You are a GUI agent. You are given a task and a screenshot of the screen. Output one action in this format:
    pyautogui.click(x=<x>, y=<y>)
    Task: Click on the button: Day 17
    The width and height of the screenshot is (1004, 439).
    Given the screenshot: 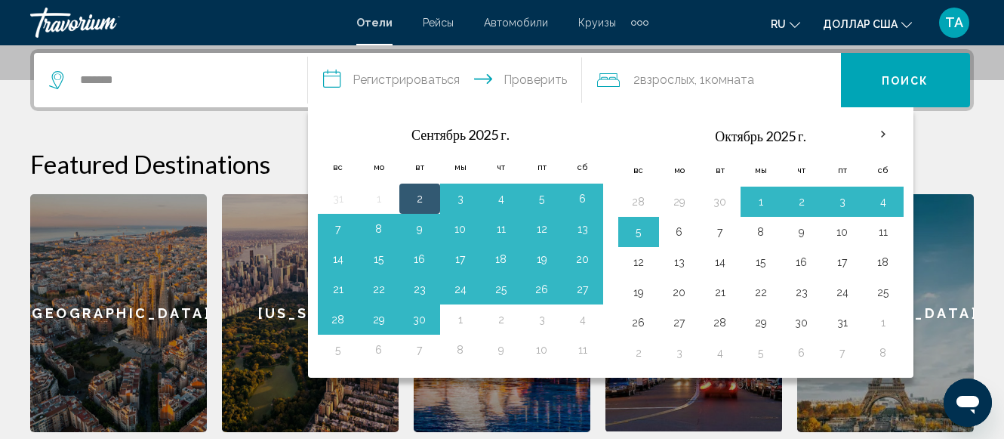 What is the action you would take?
    pyautogui.click(x=460, y=259)
    